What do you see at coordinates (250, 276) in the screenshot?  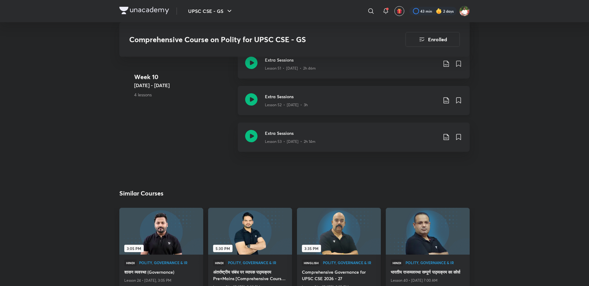 I see `a: अंतर्राष्ट्रीय संबंध पर व्यापक पाठ्यक्रम Pre+Mains [Comprehensive Course On IR]` at bounding box center [250, 276].